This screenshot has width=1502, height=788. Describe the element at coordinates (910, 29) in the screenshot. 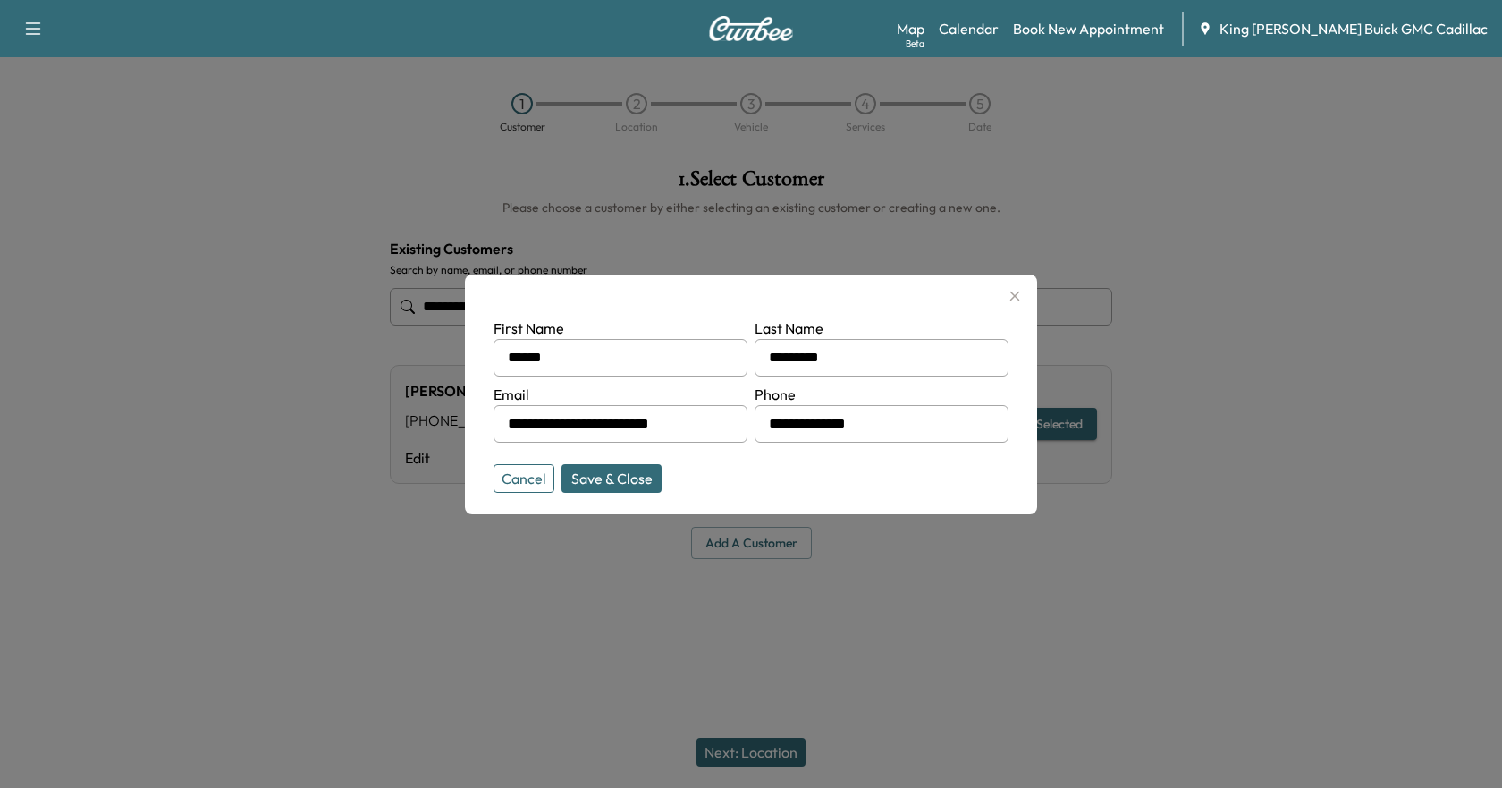

I see `a: MapBeta` at that location.